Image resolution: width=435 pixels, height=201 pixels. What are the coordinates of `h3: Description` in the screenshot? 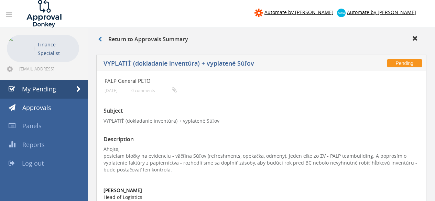 It's located at (261, 140).